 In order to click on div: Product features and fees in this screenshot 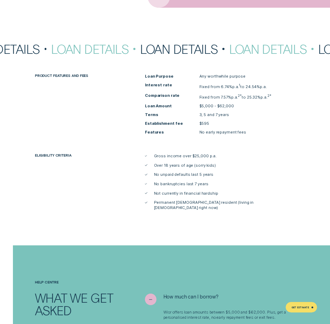, I will do `click(77, 76)`.